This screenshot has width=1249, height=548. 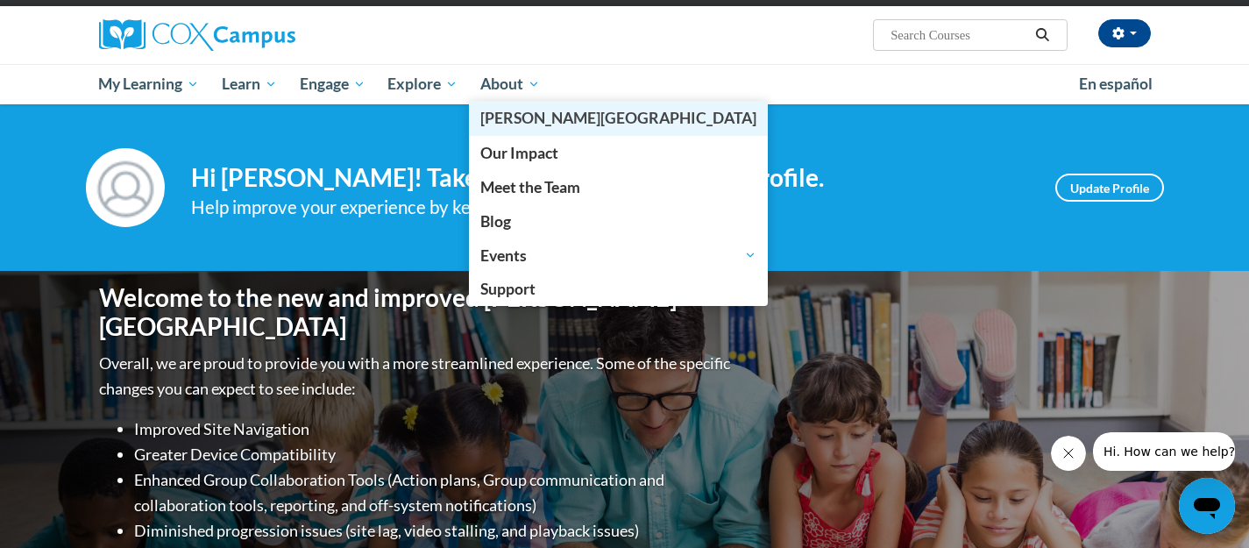 I want to click on span: Learn, so click(x=249, y=84).